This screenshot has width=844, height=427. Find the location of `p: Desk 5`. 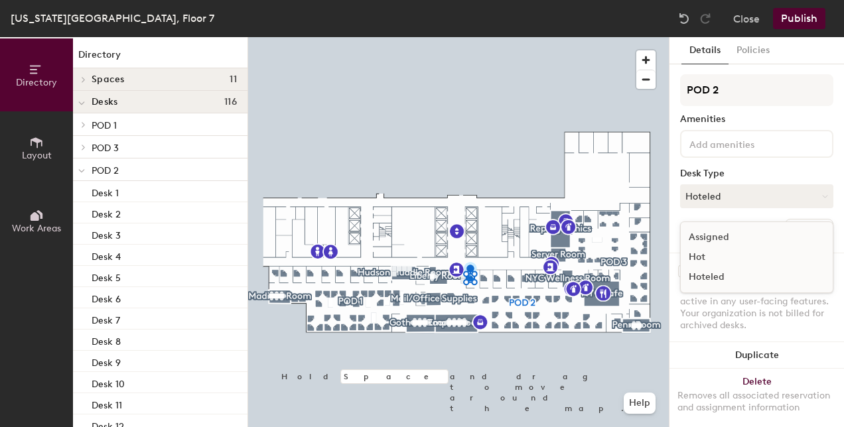

p: Desk 5 is located at coordinates (106, 276).